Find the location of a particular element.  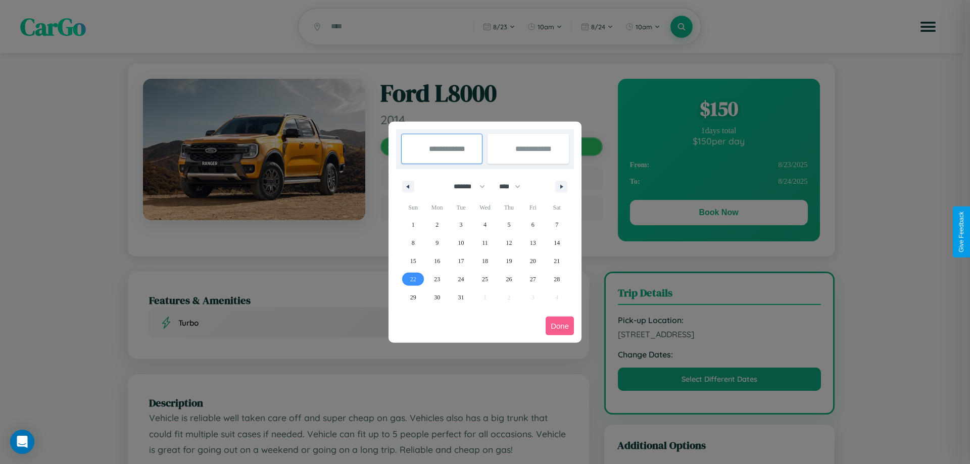

button: 20 is located at coordinates (533, 261).